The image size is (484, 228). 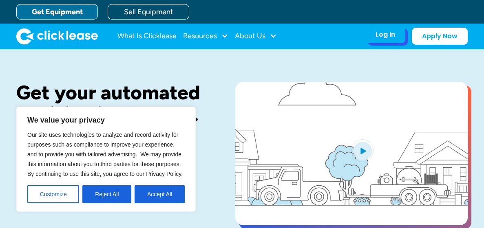 What do you see at coordinates (53, 194) in the screenshot?
I see `button: Customize` at bounding box center [53, 194].